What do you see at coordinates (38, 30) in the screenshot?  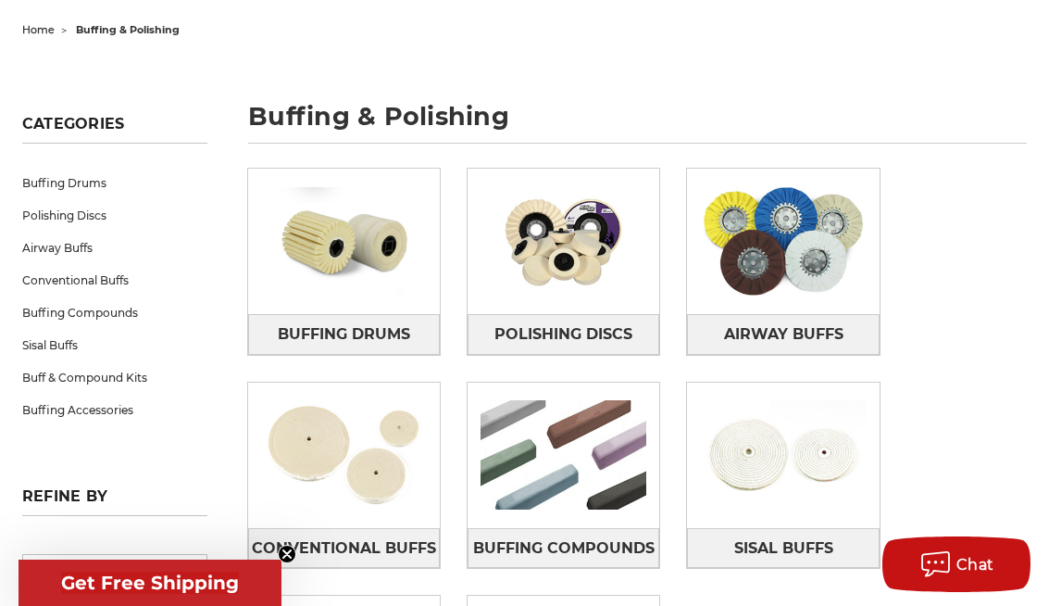 I see `span: home` at bounding box center [38, 30].